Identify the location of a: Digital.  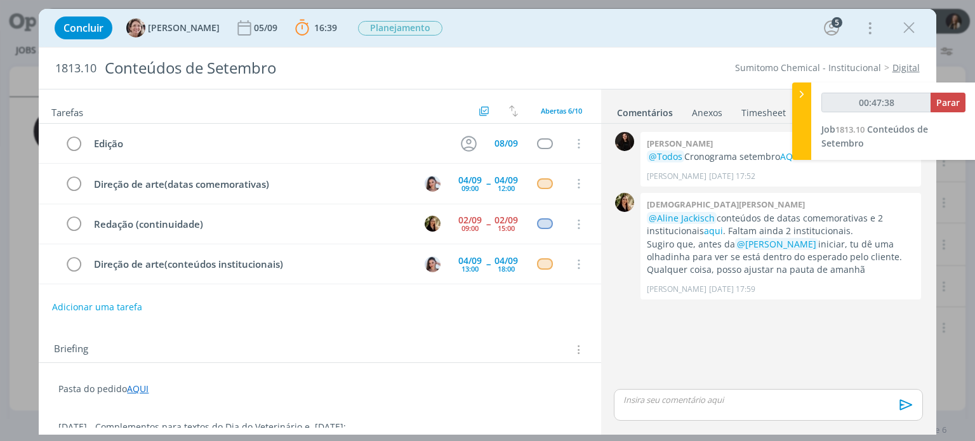
(905, 67).